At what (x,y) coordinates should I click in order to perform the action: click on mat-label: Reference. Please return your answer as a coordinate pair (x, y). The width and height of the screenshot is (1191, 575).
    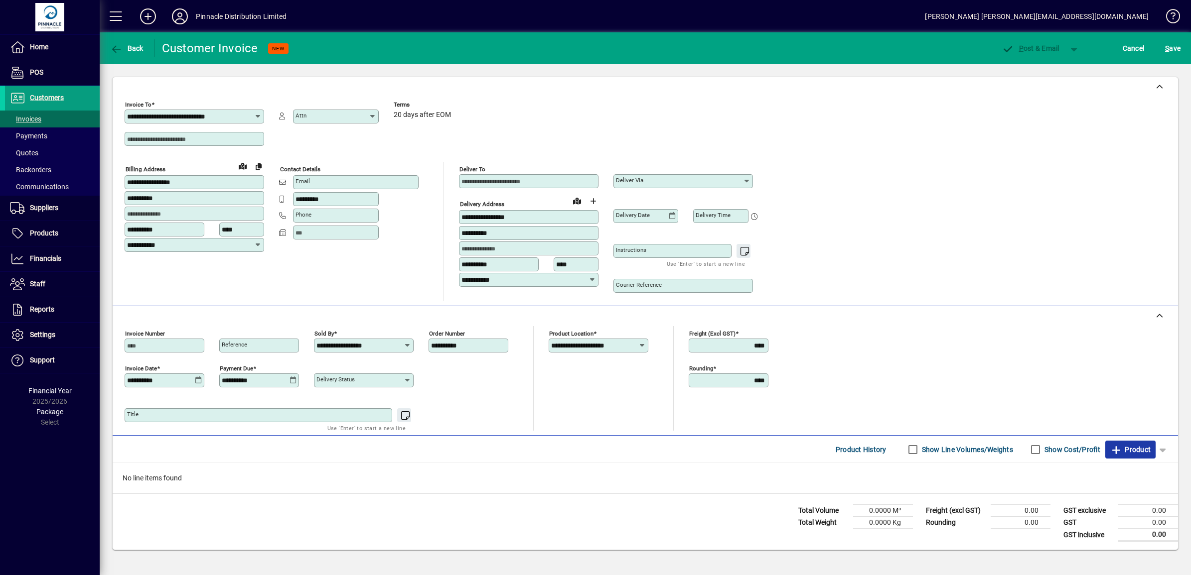
    Looking at the image, I should click on (234, 345).